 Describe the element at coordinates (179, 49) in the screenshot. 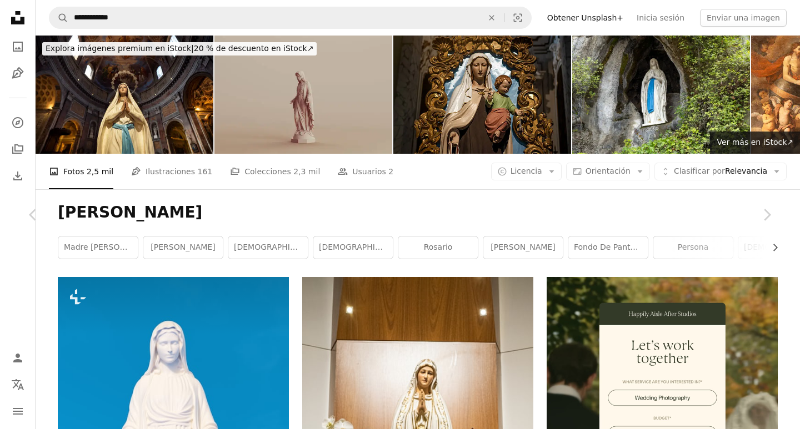

I see `a: Explora imágenes premium en iStock|20 % de descuento en iStock↗` at that location.